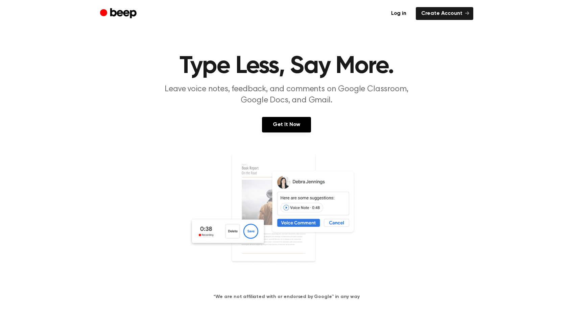  What do you see at coordinates (119, 14) in the screenshot?
I see `a: Beep` at bounding box center [119, 14].